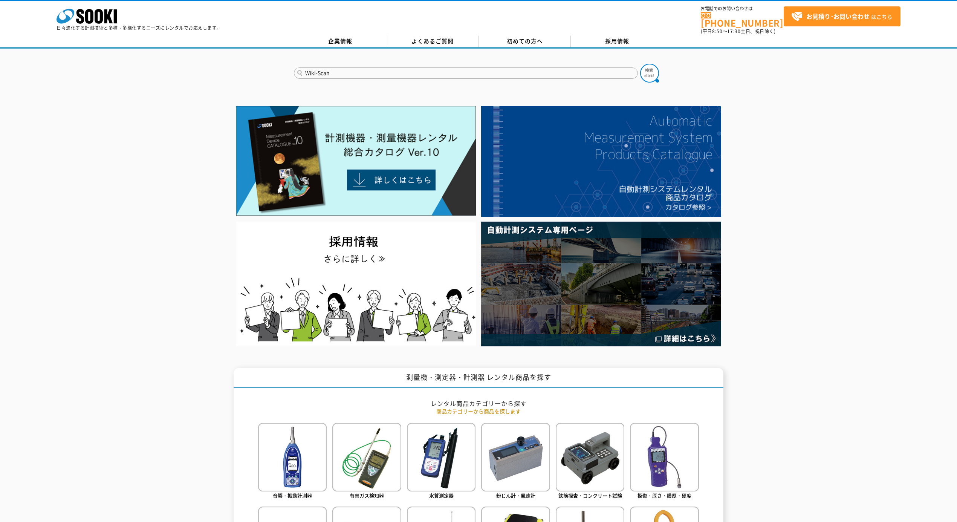  What do you see at coordinates (292, 457) in the screenshot?
I see `img: 音響・振動計測器` at bounding box center [292, 457].